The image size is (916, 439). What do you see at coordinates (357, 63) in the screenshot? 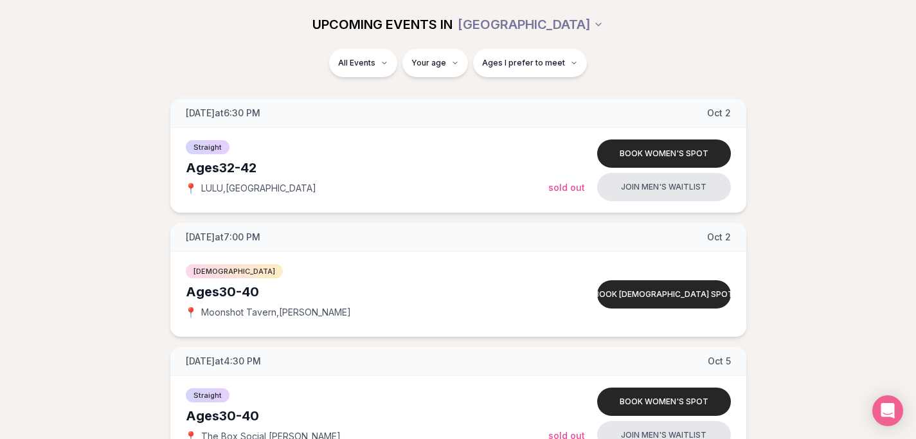
I see `span: All Events` at bounding box center [357, 63].